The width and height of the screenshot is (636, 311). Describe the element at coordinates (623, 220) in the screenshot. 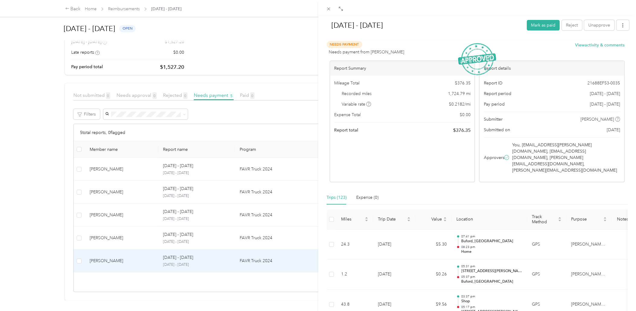

I see `th: Notes` at that location.